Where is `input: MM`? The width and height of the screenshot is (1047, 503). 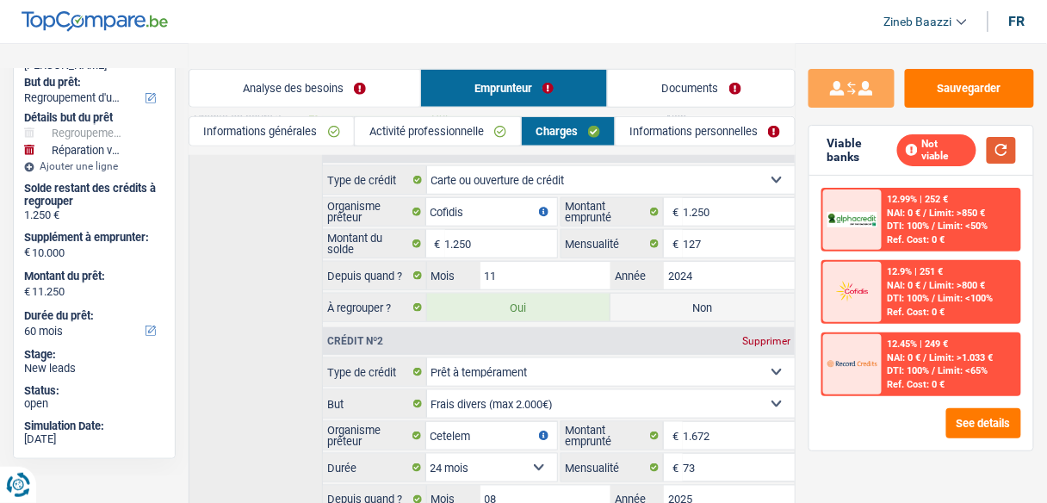 input: MM is located at coordinates (546, 276).